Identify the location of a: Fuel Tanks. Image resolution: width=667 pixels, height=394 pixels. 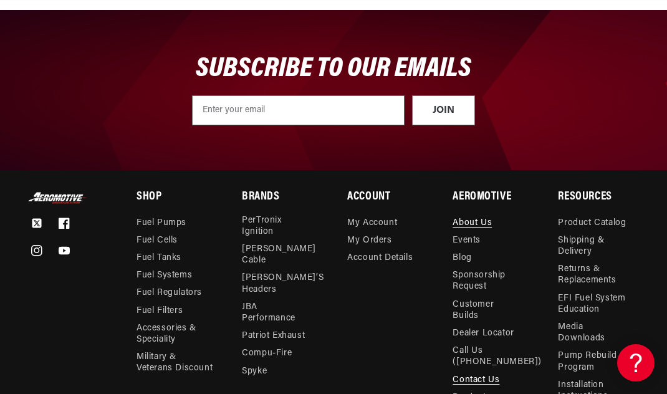
(159, 258).